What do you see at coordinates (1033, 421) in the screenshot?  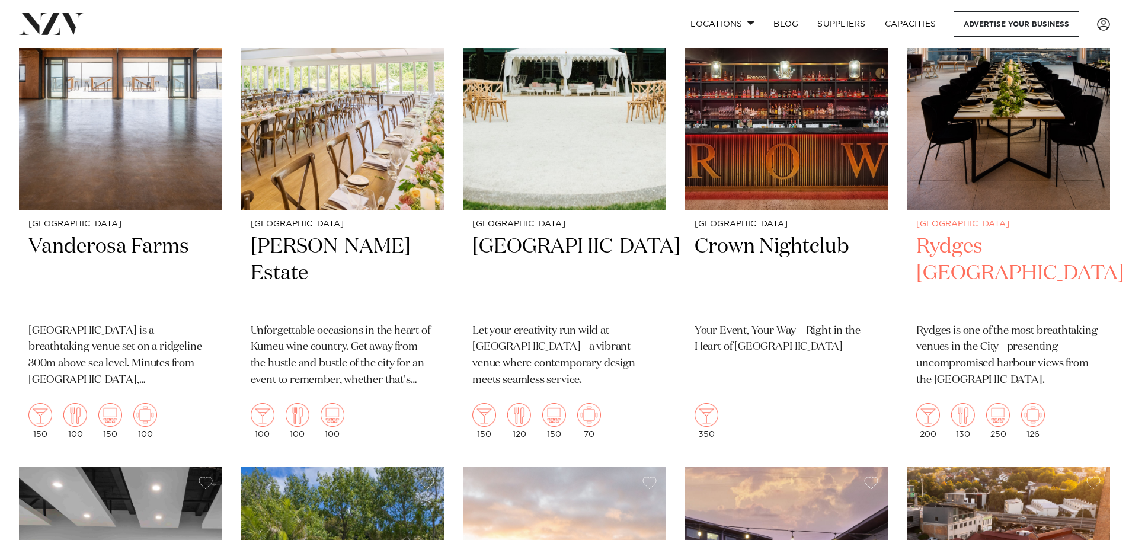 I see `div: 126` at bounding box center [1033, 421].